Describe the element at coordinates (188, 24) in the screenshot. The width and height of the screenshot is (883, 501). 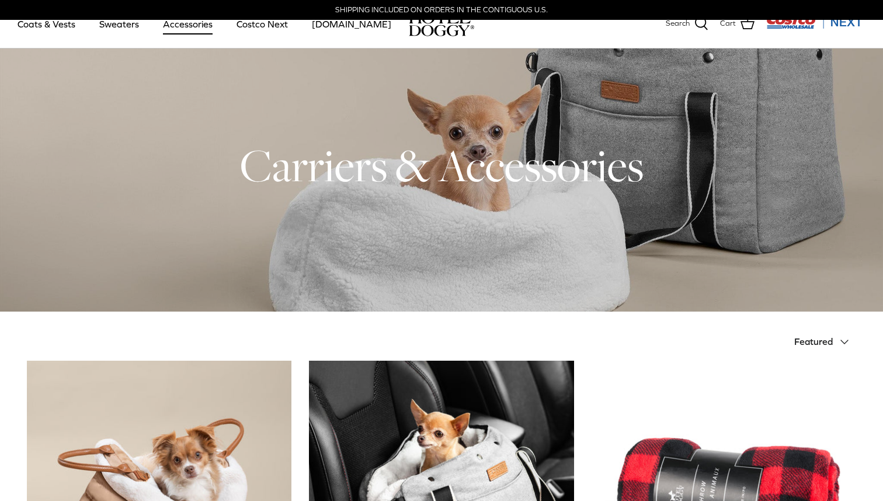
I see `a: Accessories` at that location.